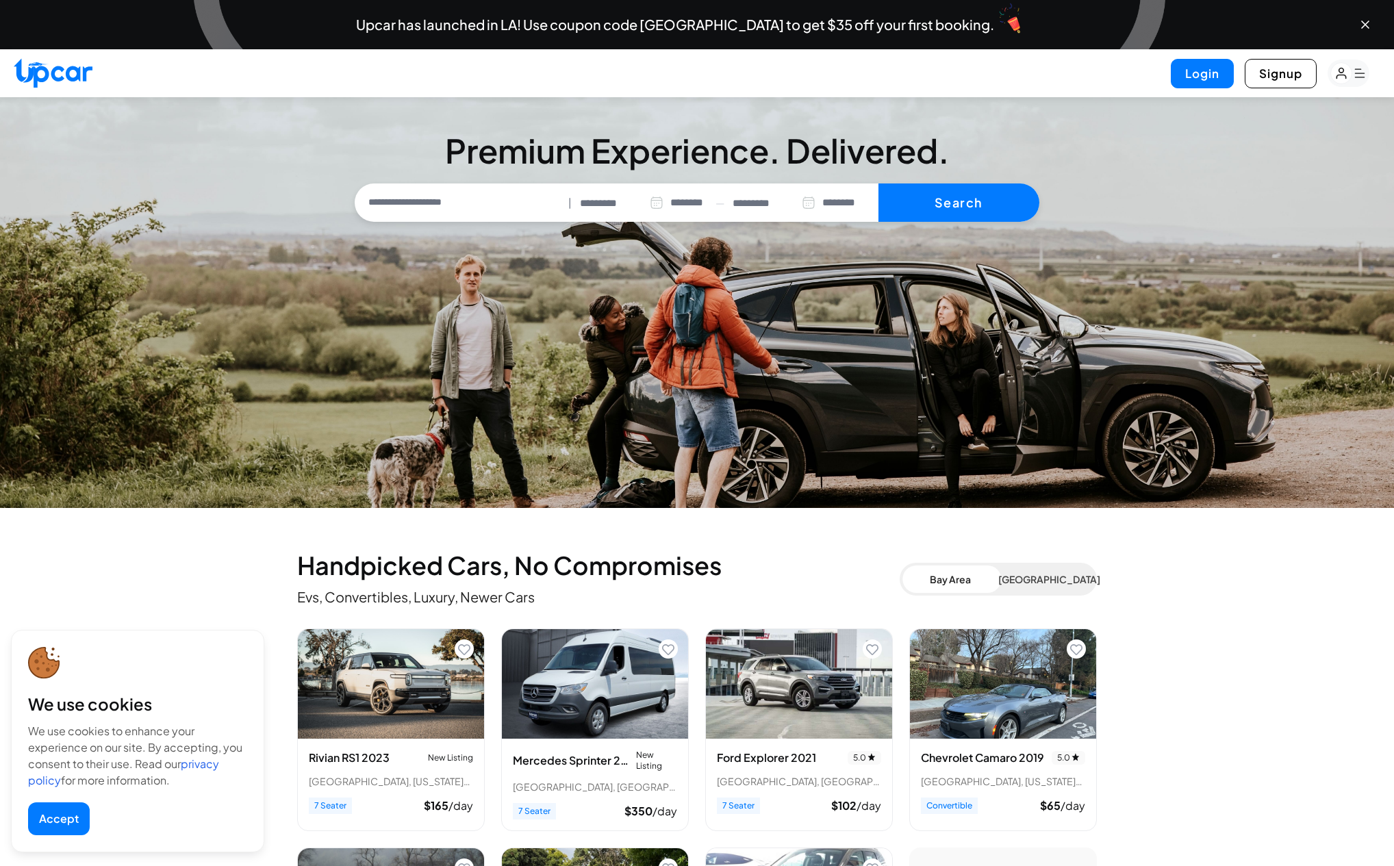 The image size is (1394, 866). Describe the element at coordinates (1050, 805) in the screenshot. I see `span: $ 65` at that location.